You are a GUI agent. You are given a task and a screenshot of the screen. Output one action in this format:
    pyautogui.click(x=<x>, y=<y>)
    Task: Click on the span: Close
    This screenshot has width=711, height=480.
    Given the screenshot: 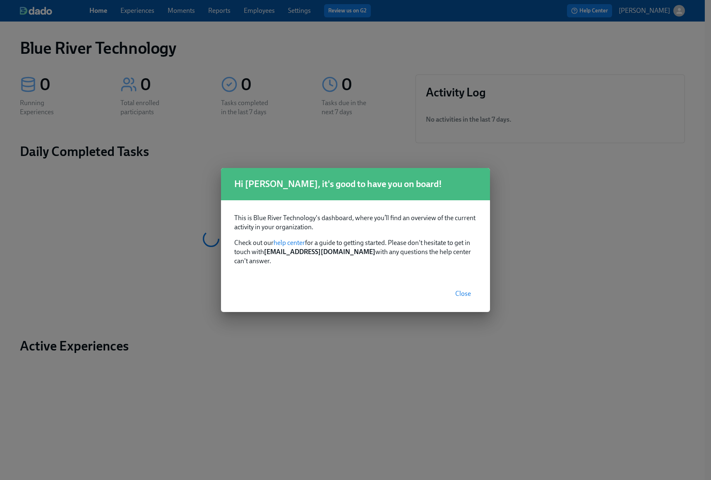 What is the action you would take?
    pyautogui.click(x=463, y=294)
    